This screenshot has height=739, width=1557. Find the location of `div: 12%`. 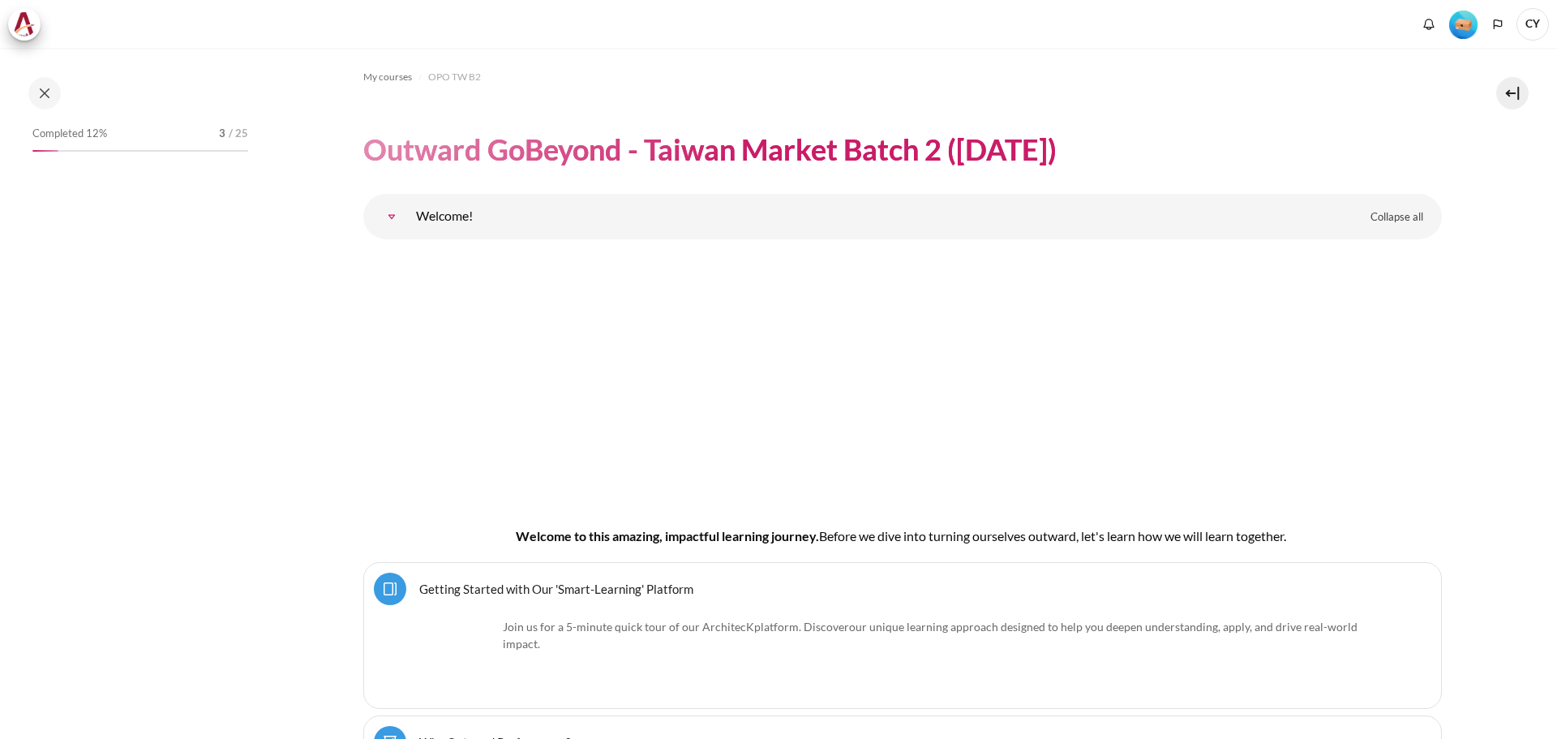

div: 12% is located at coordinates (45, 151).